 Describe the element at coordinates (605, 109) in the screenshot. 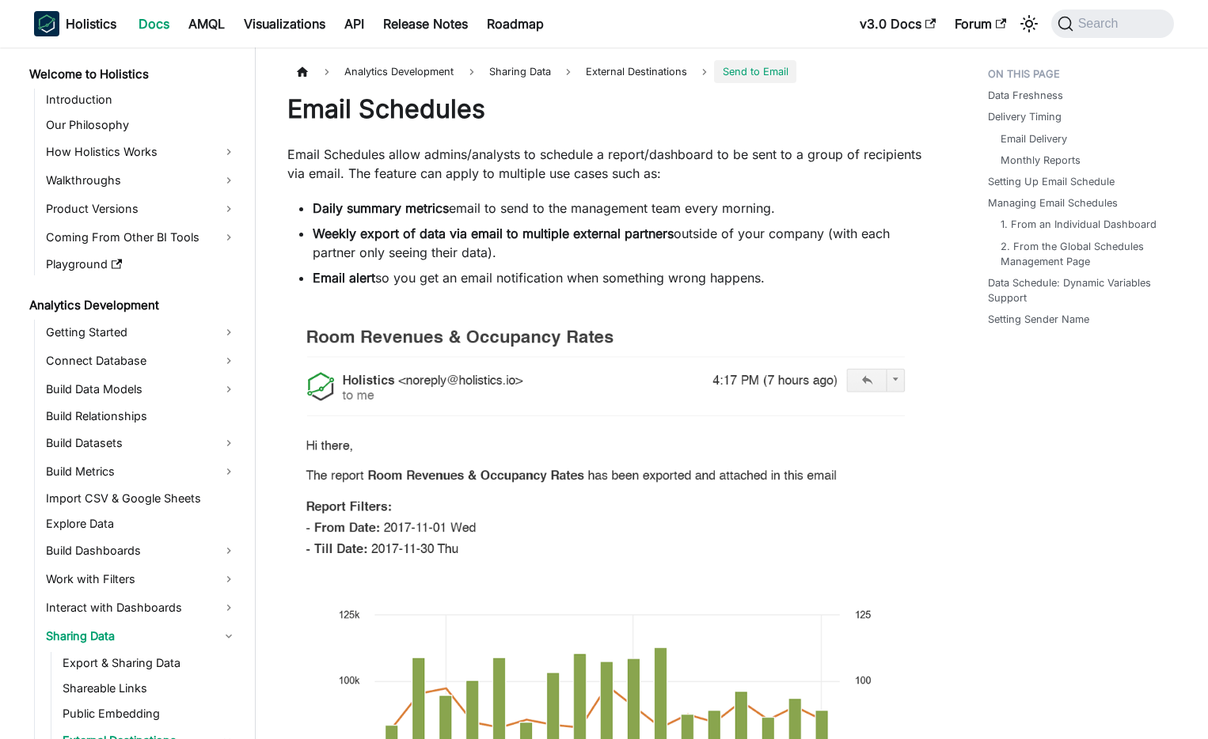

I see `h1: Email Schedules` at that location.